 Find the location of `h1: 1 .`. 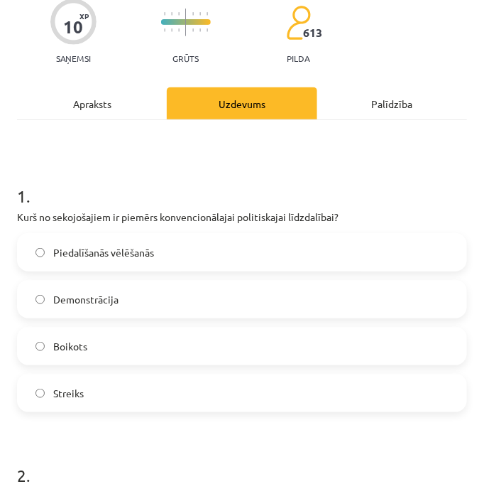

h1: 1 . is located at coordinates (242, 183).